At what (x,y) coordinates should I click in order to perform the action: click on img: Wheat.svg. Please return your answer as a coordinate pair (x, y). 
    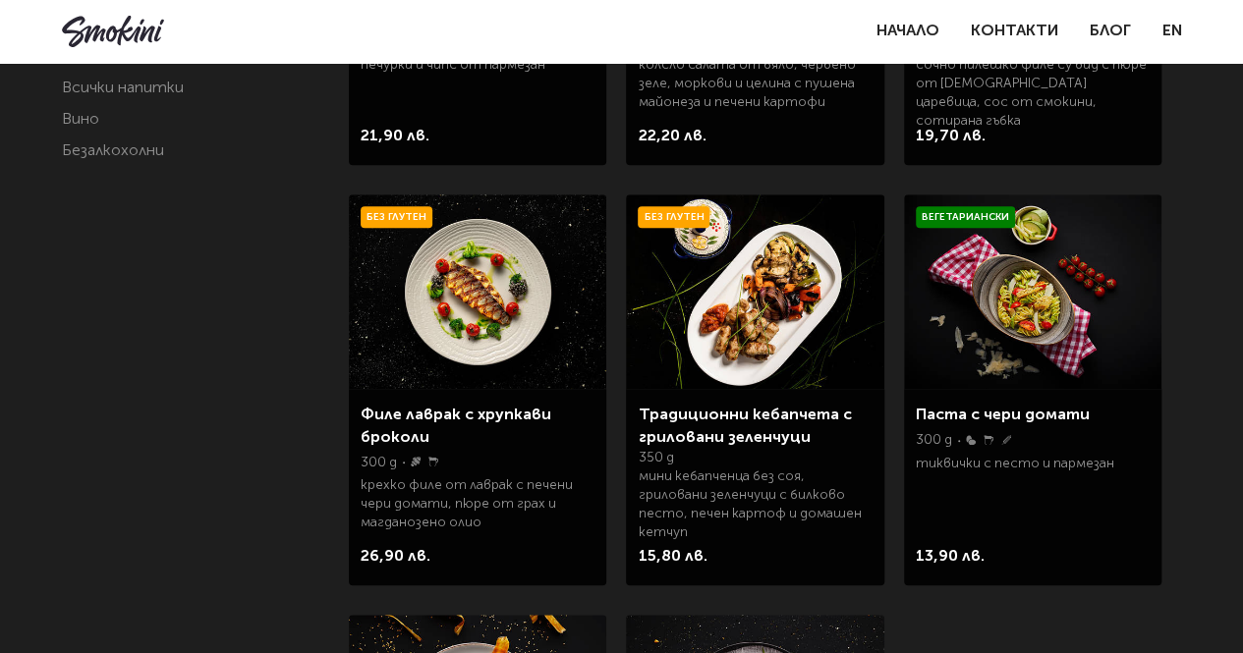
    Looking at the image, I should click on (1006, 440).